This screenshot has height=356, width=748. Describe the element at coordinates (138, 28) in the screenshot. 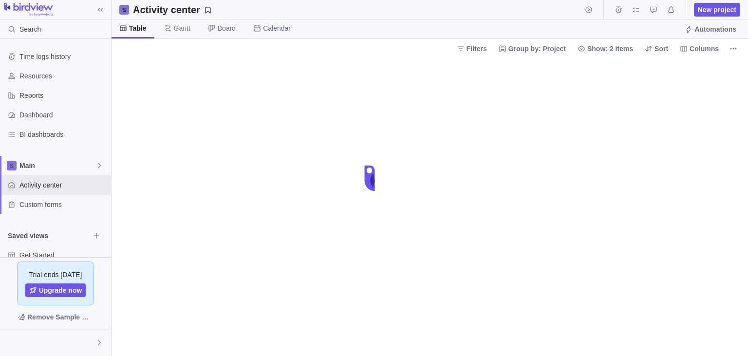

I see `span: Table` at that location.